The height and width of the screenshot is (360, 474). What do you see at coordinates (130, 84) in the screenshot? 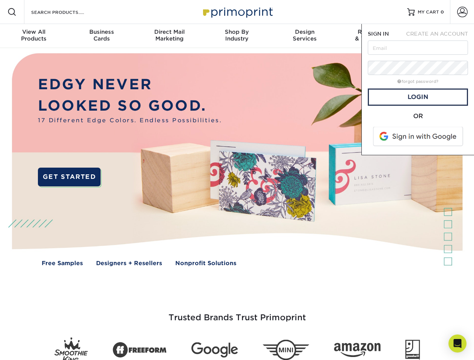
I see `p: EDGY NEVER` at bounding box center [130, 84].